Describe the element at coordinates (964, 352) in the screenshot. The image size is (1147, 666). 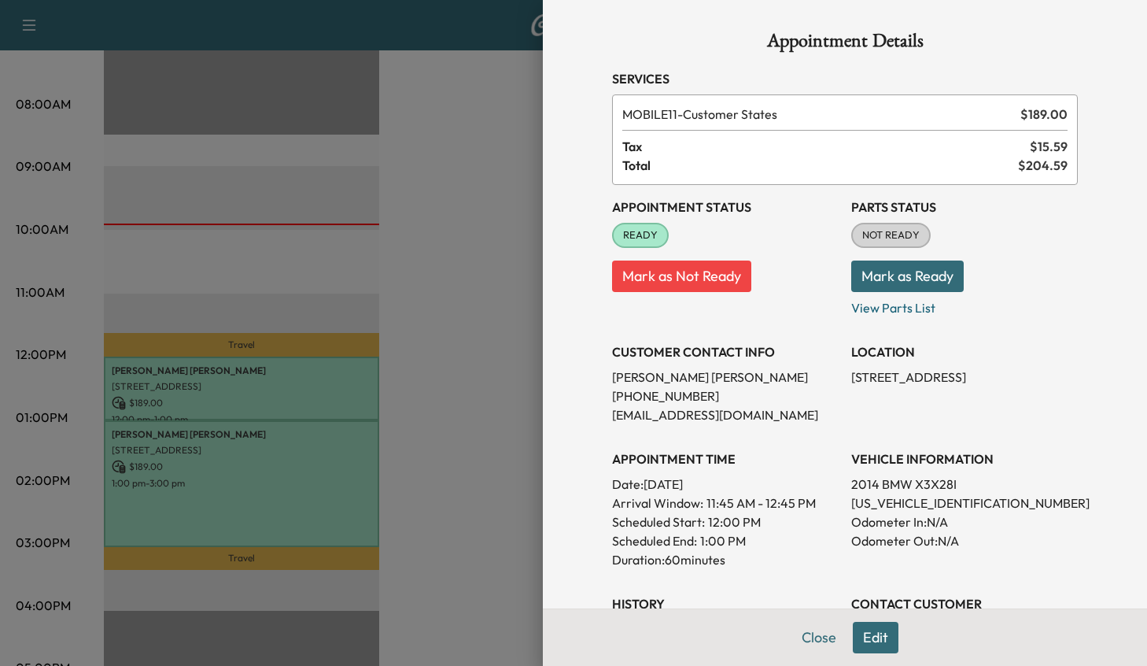
I see `h3: LOCATION` at that location.